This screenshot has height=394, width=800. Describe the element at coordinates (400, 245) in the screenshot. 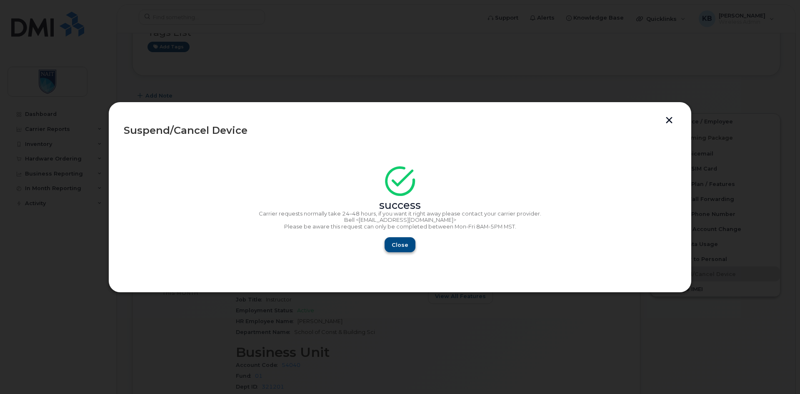

I see `span: Close` at that location.